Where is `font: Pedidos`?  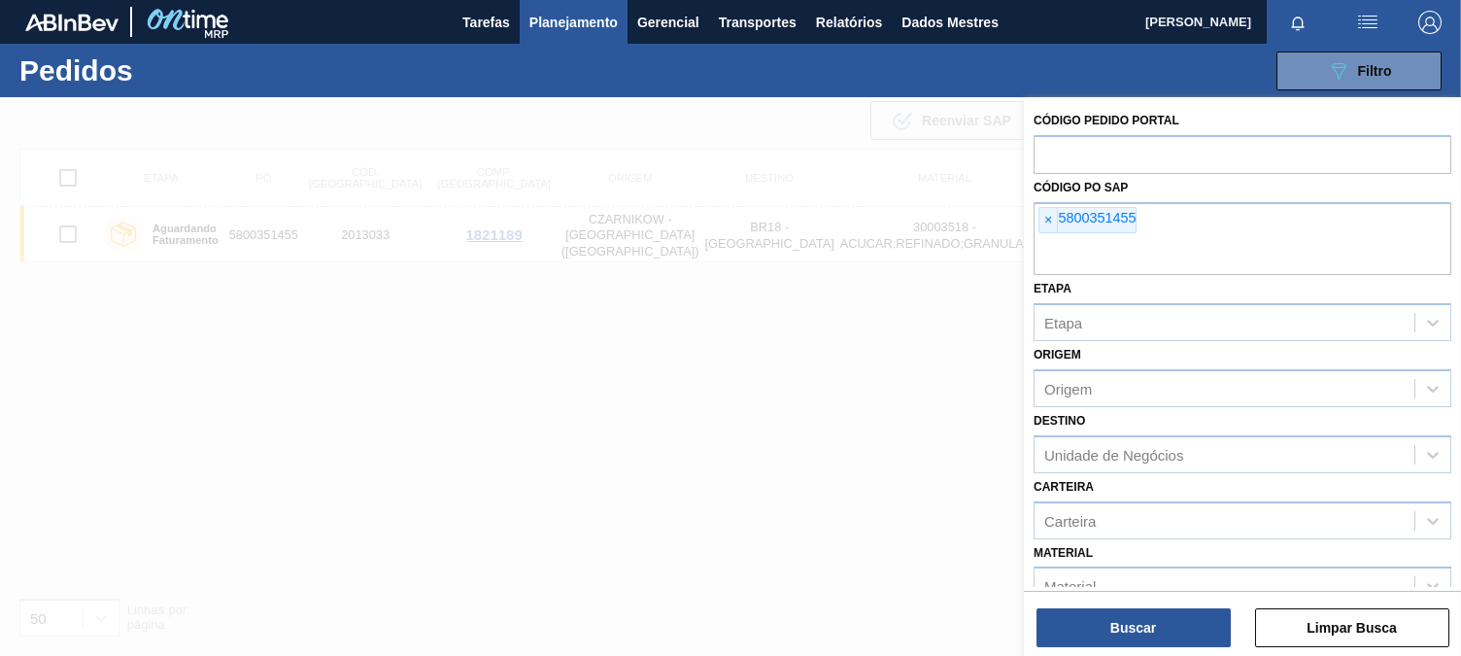 font: Pedidos is located at coordinates (76, 70).